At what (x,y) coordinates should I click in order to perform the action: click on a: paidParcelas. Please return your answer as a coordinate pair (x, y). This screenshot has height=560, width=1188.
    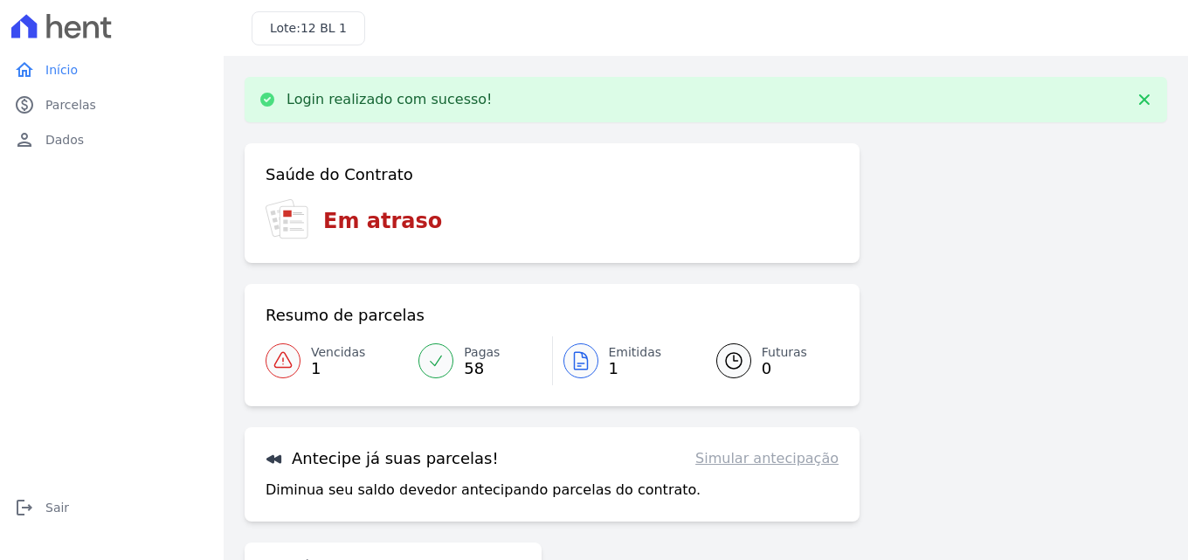
    Looking at the image, I should click on (112, 105).